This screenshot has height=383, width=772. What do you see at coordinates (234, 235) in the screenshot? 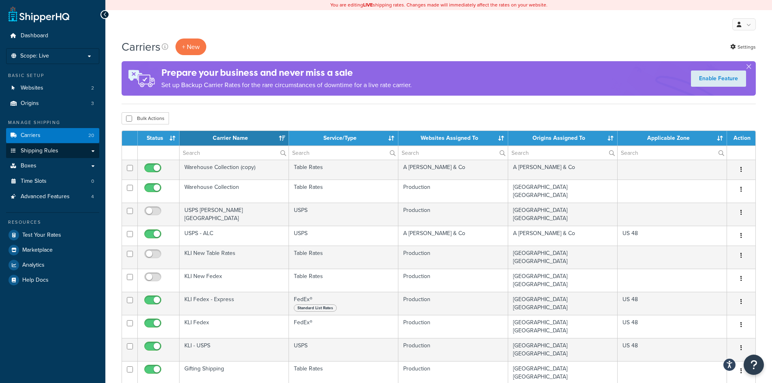
I see `td: USPS - ALC` at bounding box center [234, 235].